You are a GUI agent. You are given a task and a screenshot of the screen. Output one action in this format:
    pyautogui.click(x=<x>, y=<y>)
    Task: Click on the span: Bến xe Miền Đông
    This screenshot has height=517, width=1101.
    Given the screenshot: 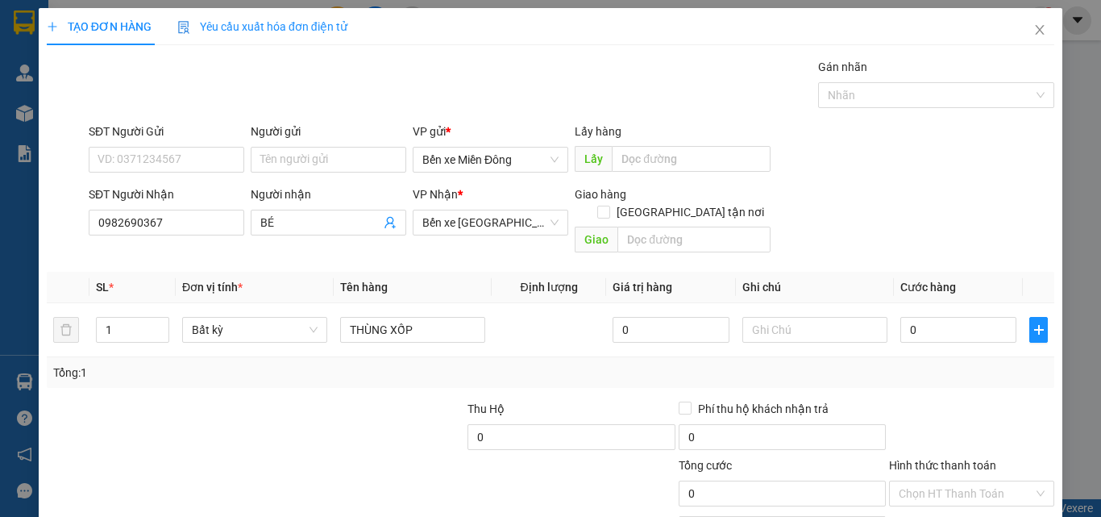 What is the action you would take?
    pyautogui.click(x=490, y=160)
    